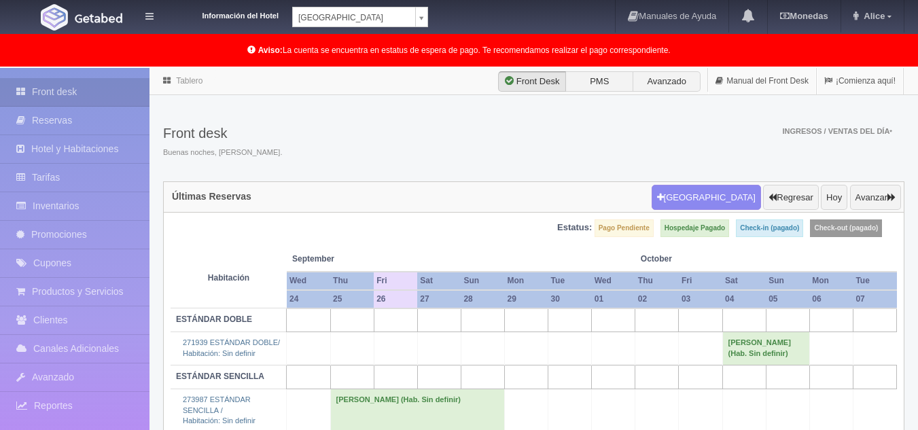 The height and width of the screenshot is (430, 918). What do you see at coordinates (352, 299) in the screenshot?
I see `th: 25` at bounding box center [352, 299].